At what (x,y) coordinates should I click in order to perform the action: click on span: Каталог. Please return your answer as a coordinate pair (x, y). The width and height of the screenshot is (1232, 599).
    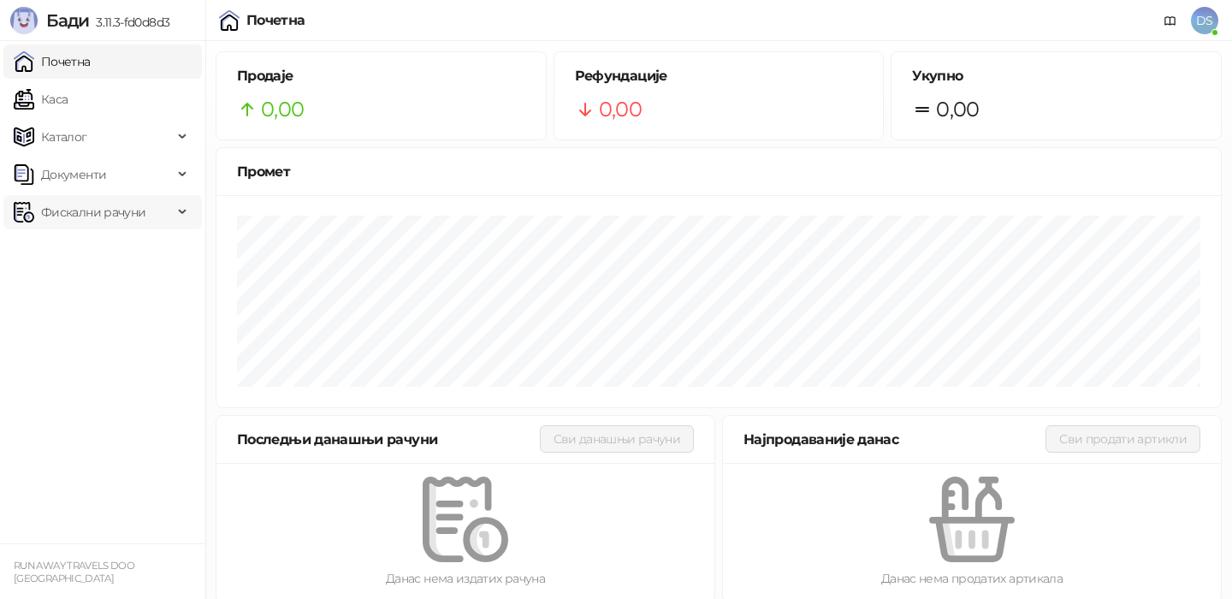
    Looking at the image, I should click on (64, 137).